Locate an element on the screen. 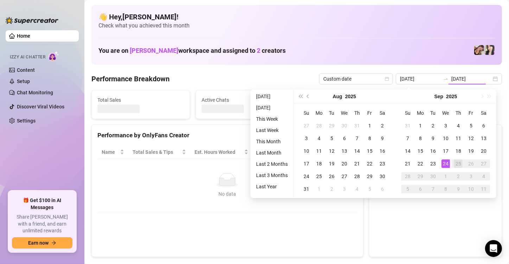 The image size is (509, 264). div: No data is located at coordinates (227, 194).